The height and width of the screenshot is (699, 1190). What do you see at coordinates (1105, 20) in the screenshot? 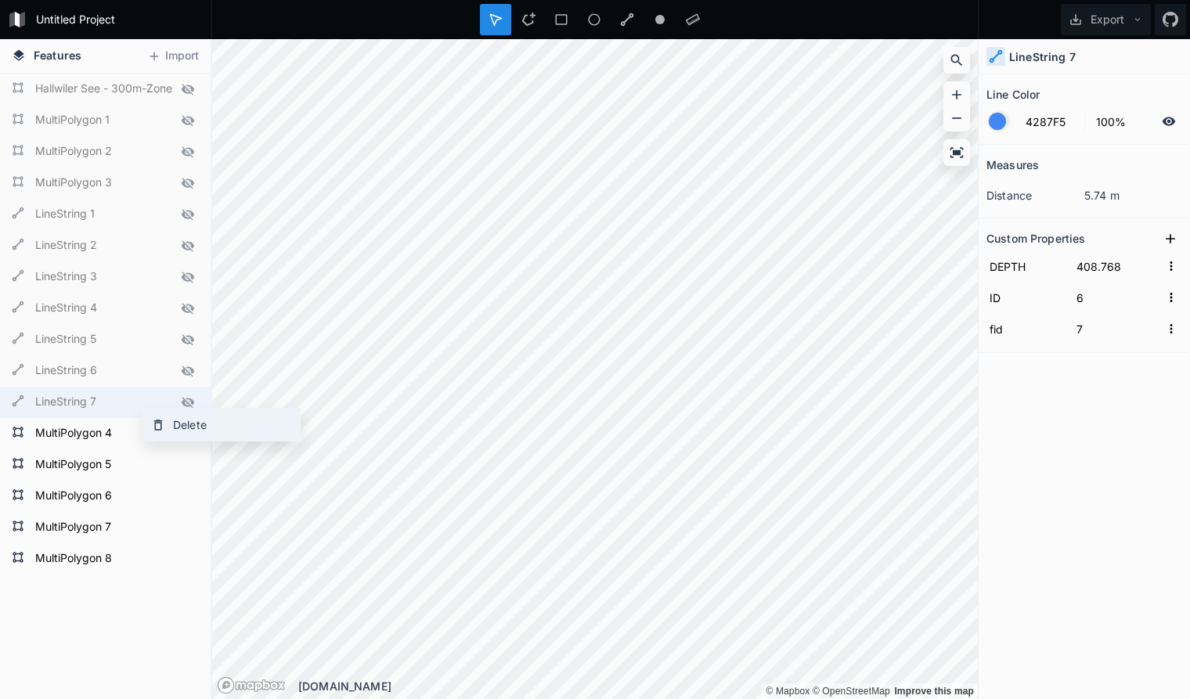
I see `button: Export` at bounding box center [1105, 20].